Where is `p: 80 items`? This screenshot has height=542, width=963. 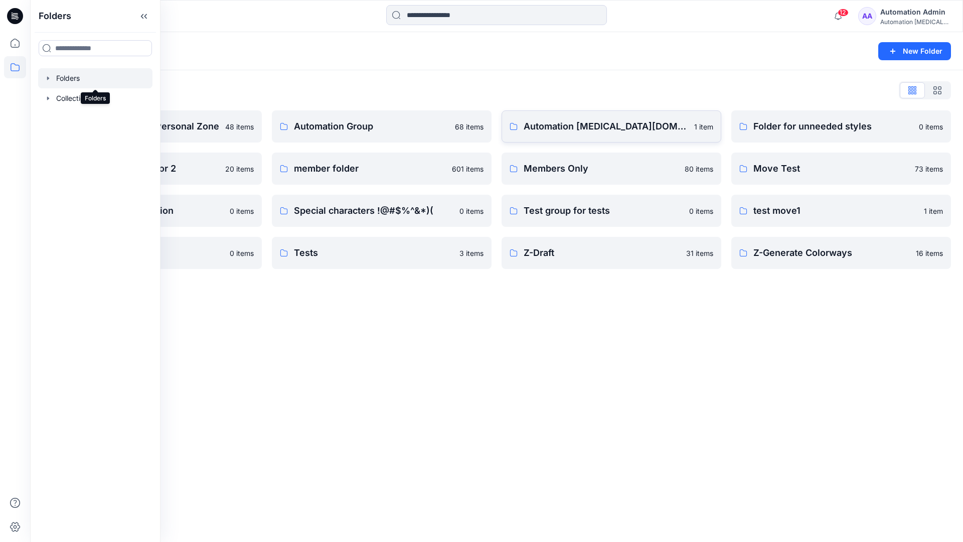 p: 80 items is located at coordinates (699, 169).